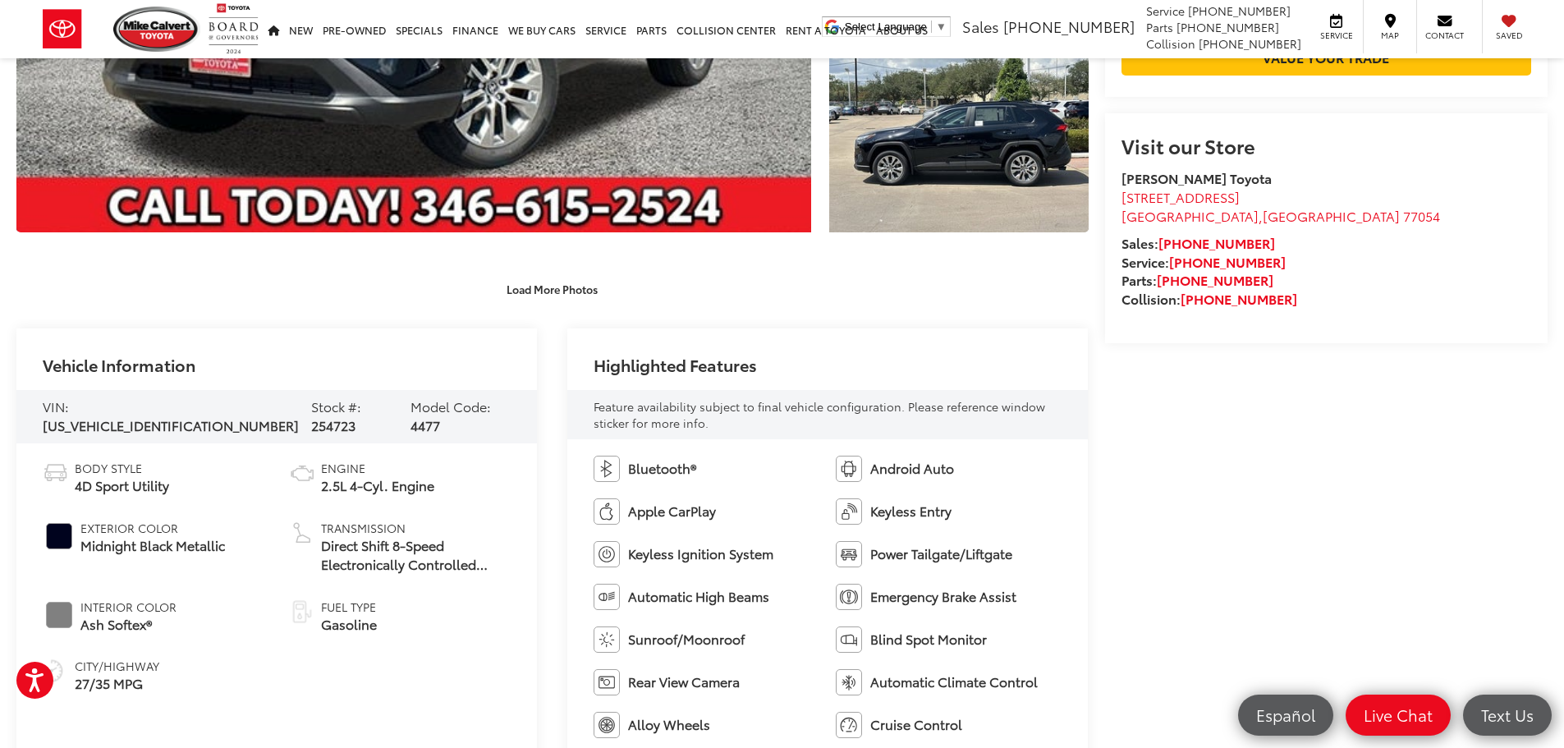  Describe the element at coordinates (56, 671) in the screenshot. I see `img: Fuel Economy` at that location.